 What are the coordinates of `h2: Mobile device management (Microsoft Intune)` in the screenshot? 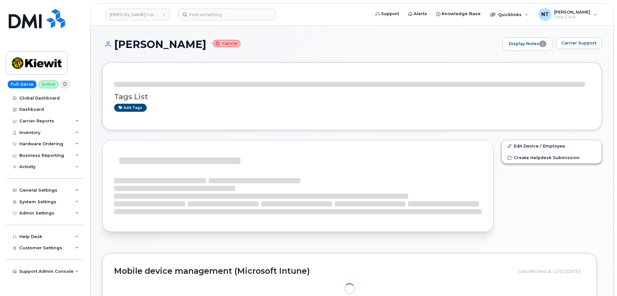 It's located at (314, 272).